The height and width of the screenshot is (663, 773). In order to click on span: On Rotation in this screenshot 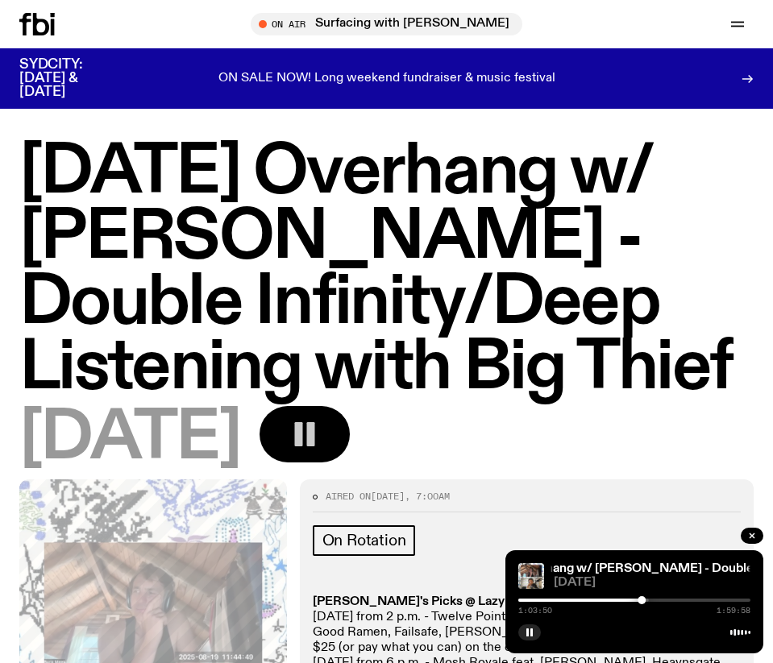, I will do `click(364, 541)`.